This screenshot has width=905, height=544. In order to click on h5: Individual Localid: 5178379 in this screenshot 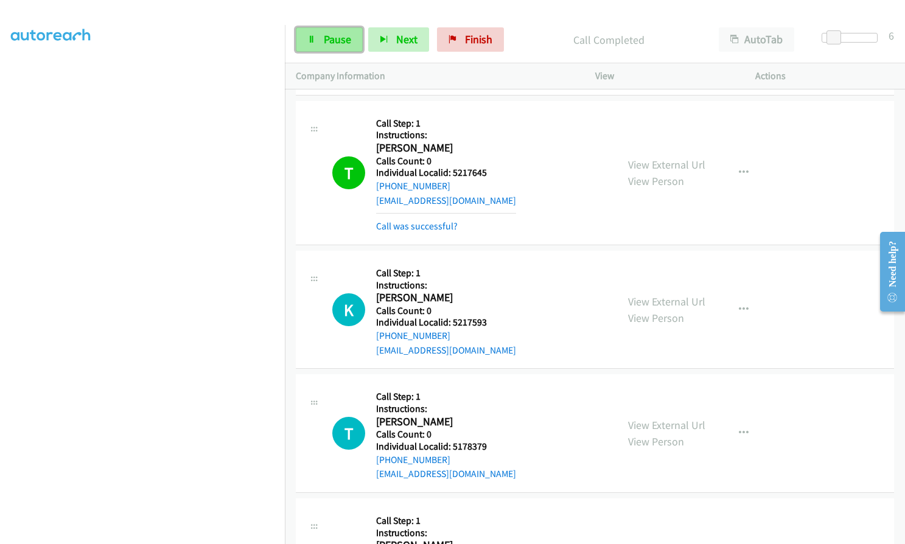, I will do `click(446, 447)`.